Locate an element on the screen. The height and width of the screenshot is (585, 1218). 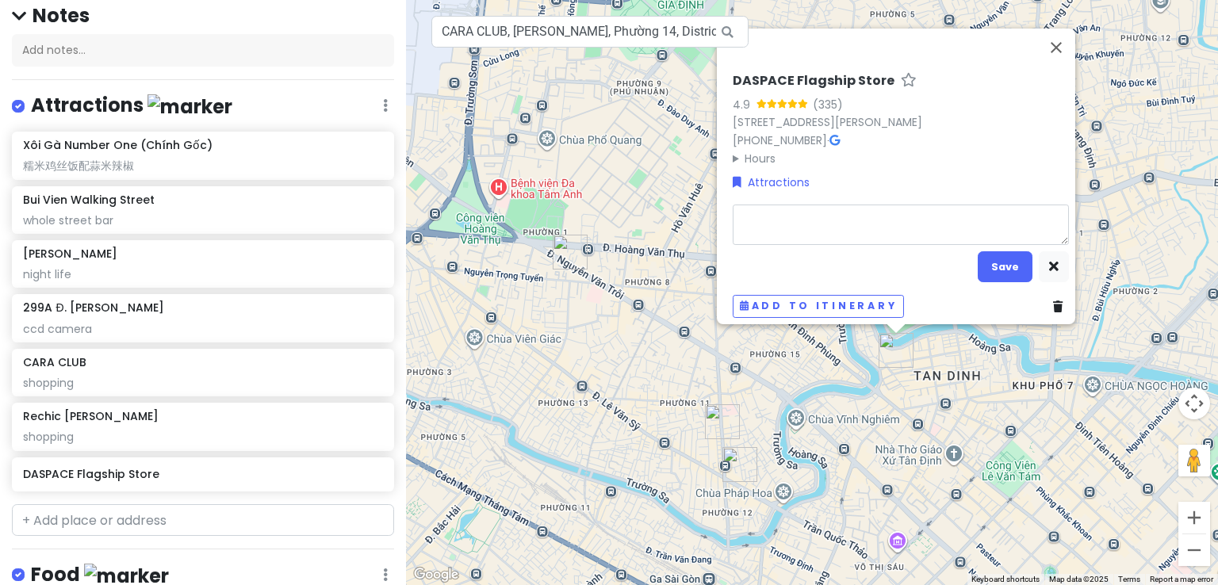
h6: Xôi Gà Number One (Chính Gốc) is located at coordinates (117, 145).